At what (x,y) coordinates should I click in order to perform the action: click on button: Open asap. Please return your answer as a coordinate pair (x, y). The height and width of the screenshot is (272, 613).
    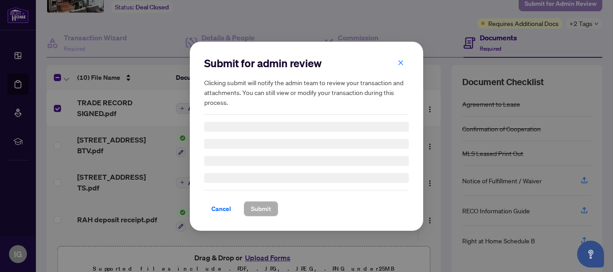
    Looking at the image, I should click on (590, 254).